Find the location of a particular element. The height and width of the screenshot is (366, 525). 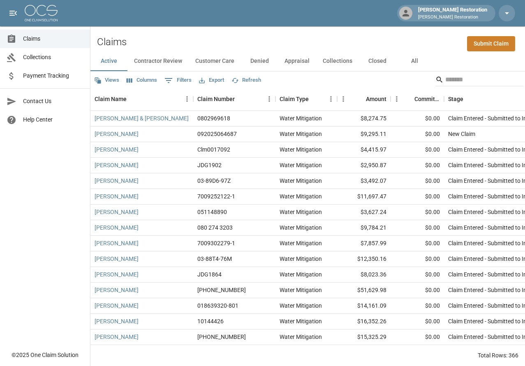

div: $2,950.87 is located at coordinates (364, 166).